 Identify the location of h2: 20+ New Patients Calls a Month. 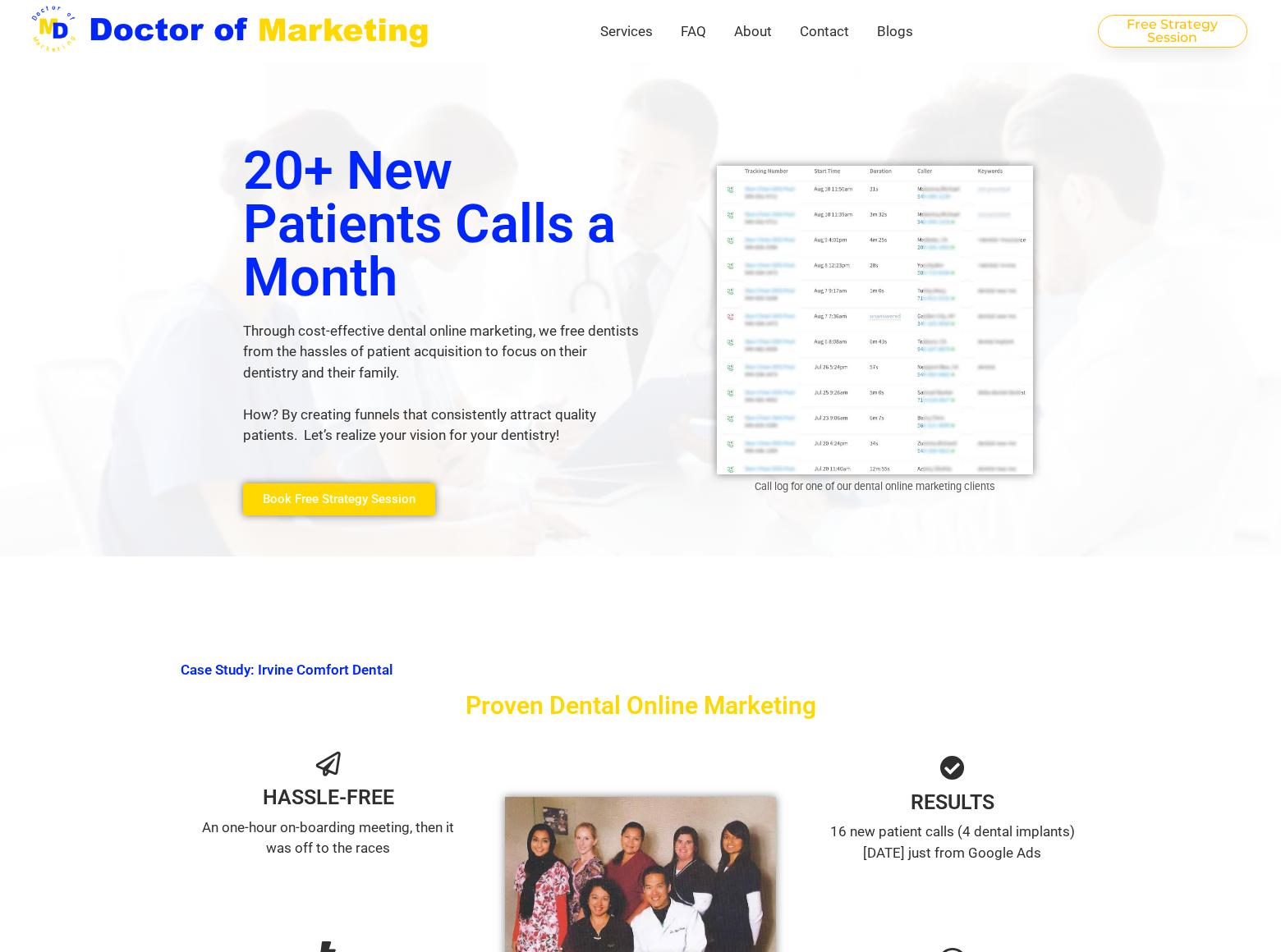
(441, 225).